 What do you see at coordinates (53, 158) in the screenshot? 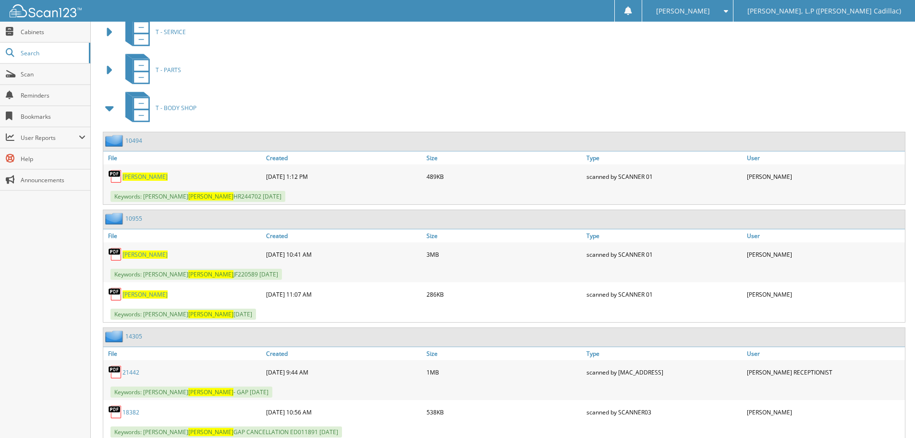
I see `span: Help` at bounding box center [53, 158].